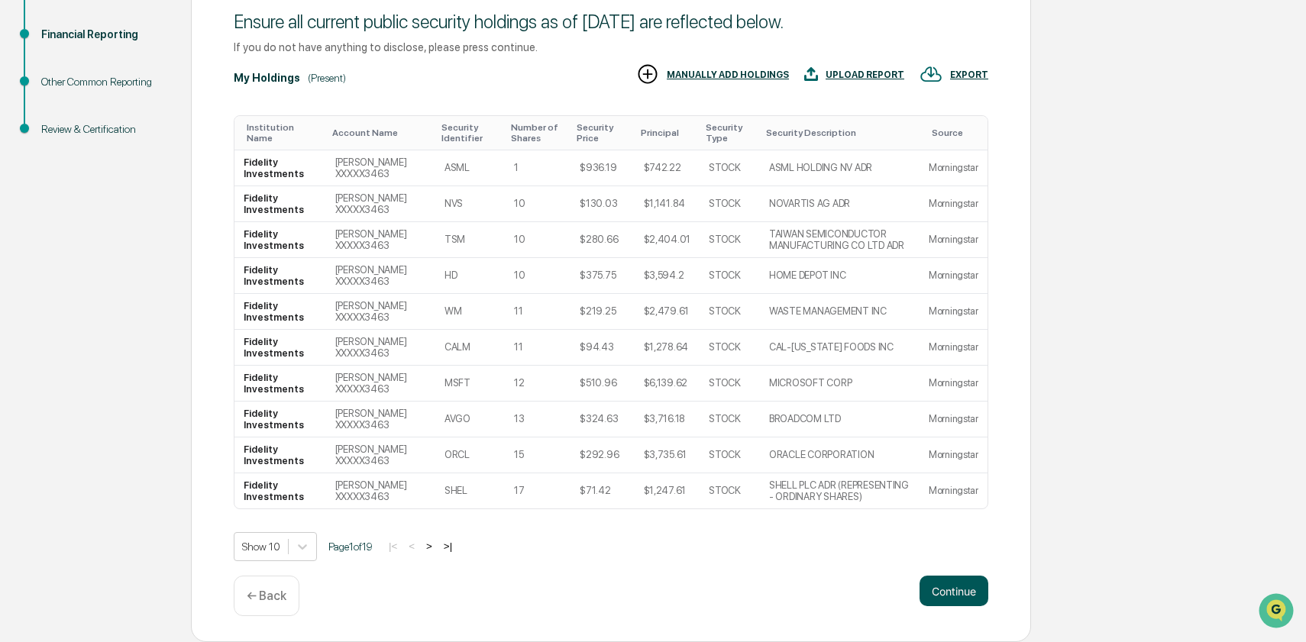 Image resolution: width=1306 pixels, height=642 pixels. What do you see at coordinates (667, 312) in the screenshot?
I see `td: $2,479.61` at bounding box center [667, 312].